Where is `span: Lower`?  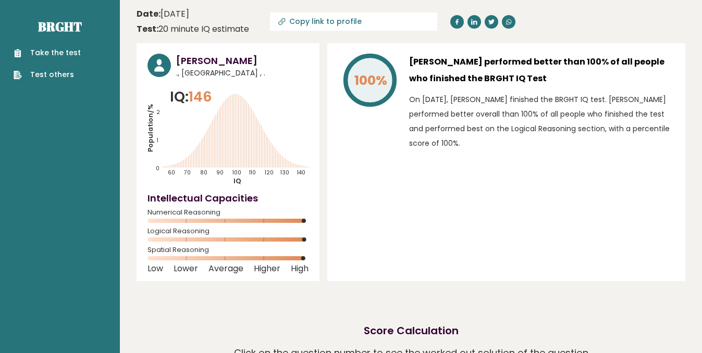 span: Lower is located at coordinates (186, 269).